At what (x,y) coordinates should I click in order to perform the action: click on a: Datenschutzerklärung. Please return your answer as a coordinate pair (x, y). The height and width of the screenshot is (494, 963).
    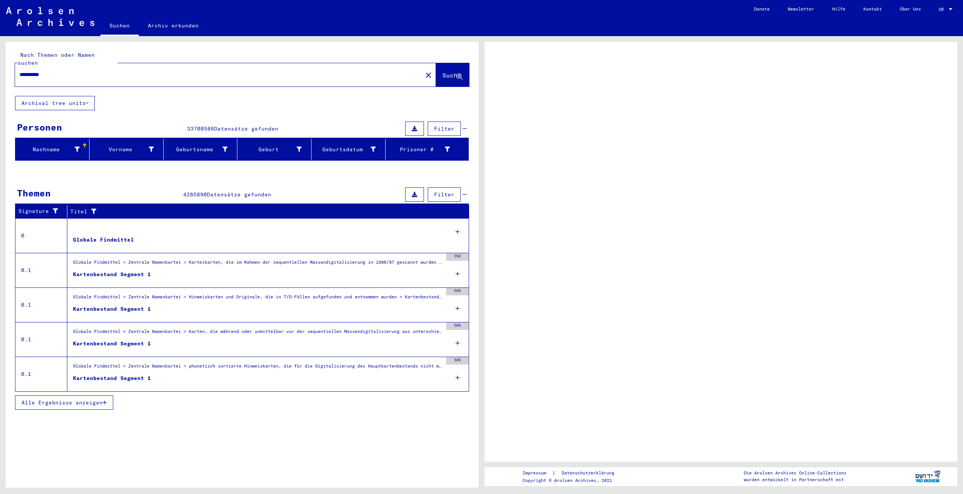
    Looking at the image, I should click on (589, 473).